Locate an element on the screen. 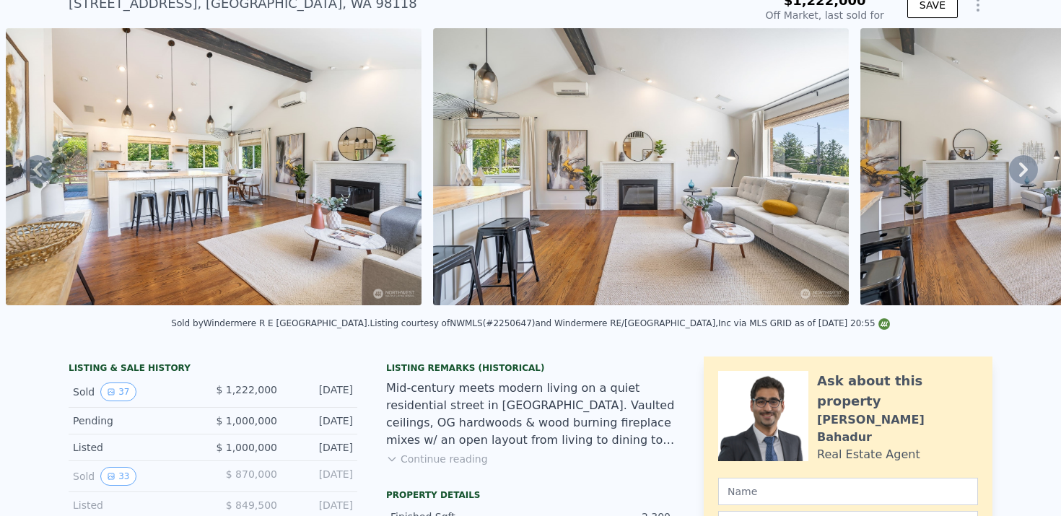 The height and width of the screenshot is (516, 1061). img: NWMLS Logo is located at coordinates (884, 324).